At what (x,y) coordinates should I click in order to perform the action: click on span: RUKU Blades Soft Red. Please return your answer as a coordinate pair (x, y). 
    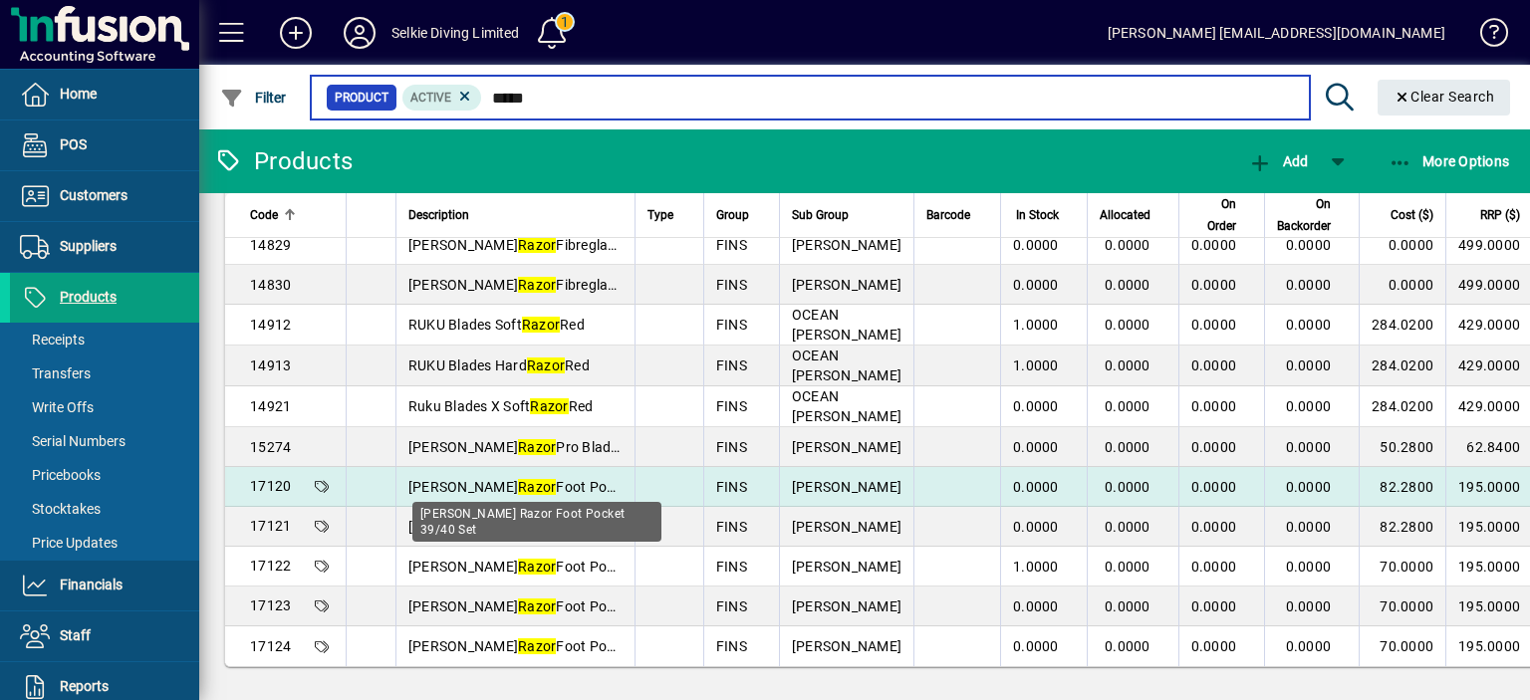
    Looking at the image, I should click on (496, 325).